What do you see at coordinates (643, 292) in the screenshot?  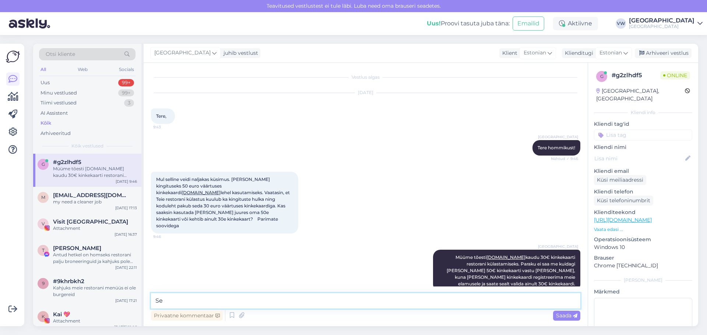 I see `p: Märkmed` at bounding box center [643, 292].